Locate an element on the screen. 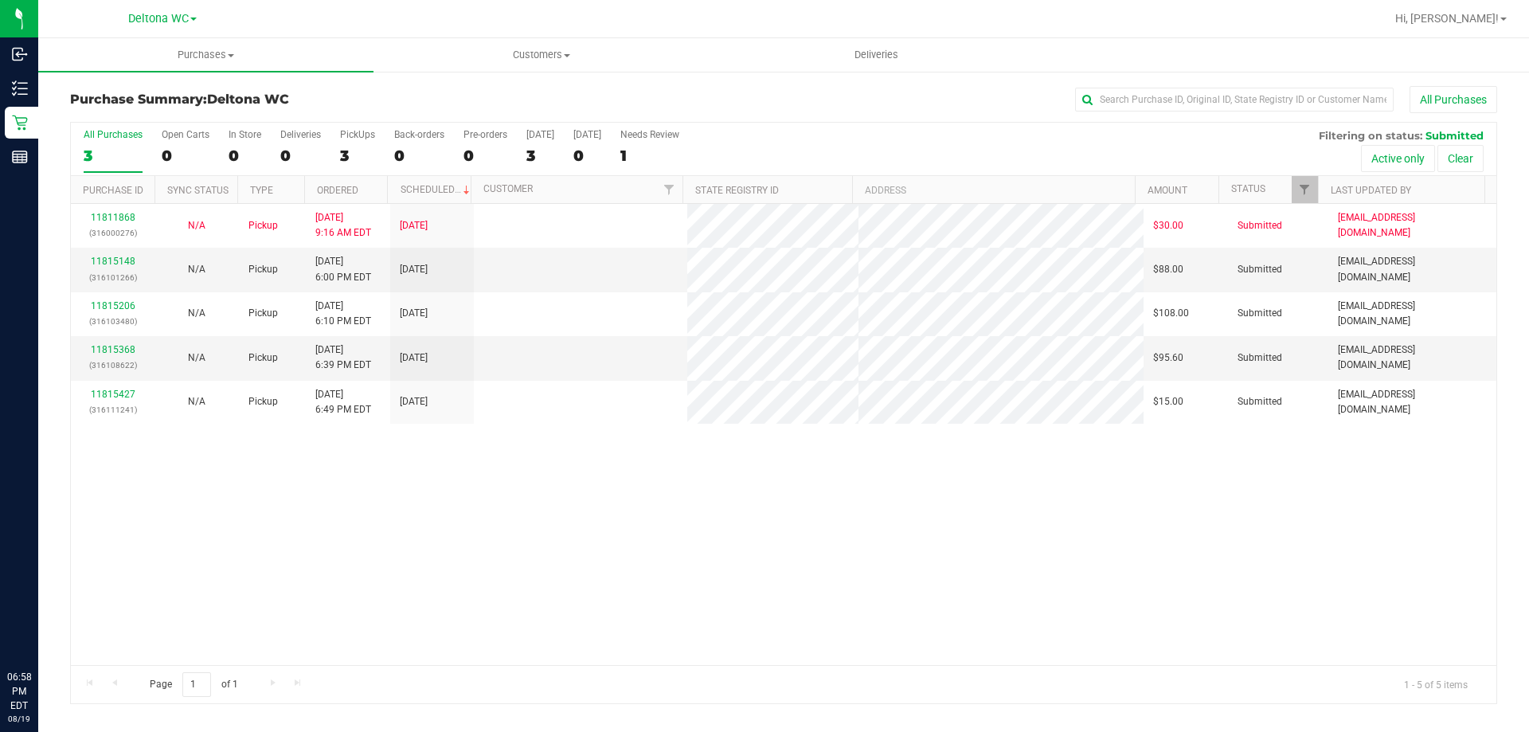 The width and height of the screenshot is (1529, 732). a: 11811868 is located at coordinates (113, 217).